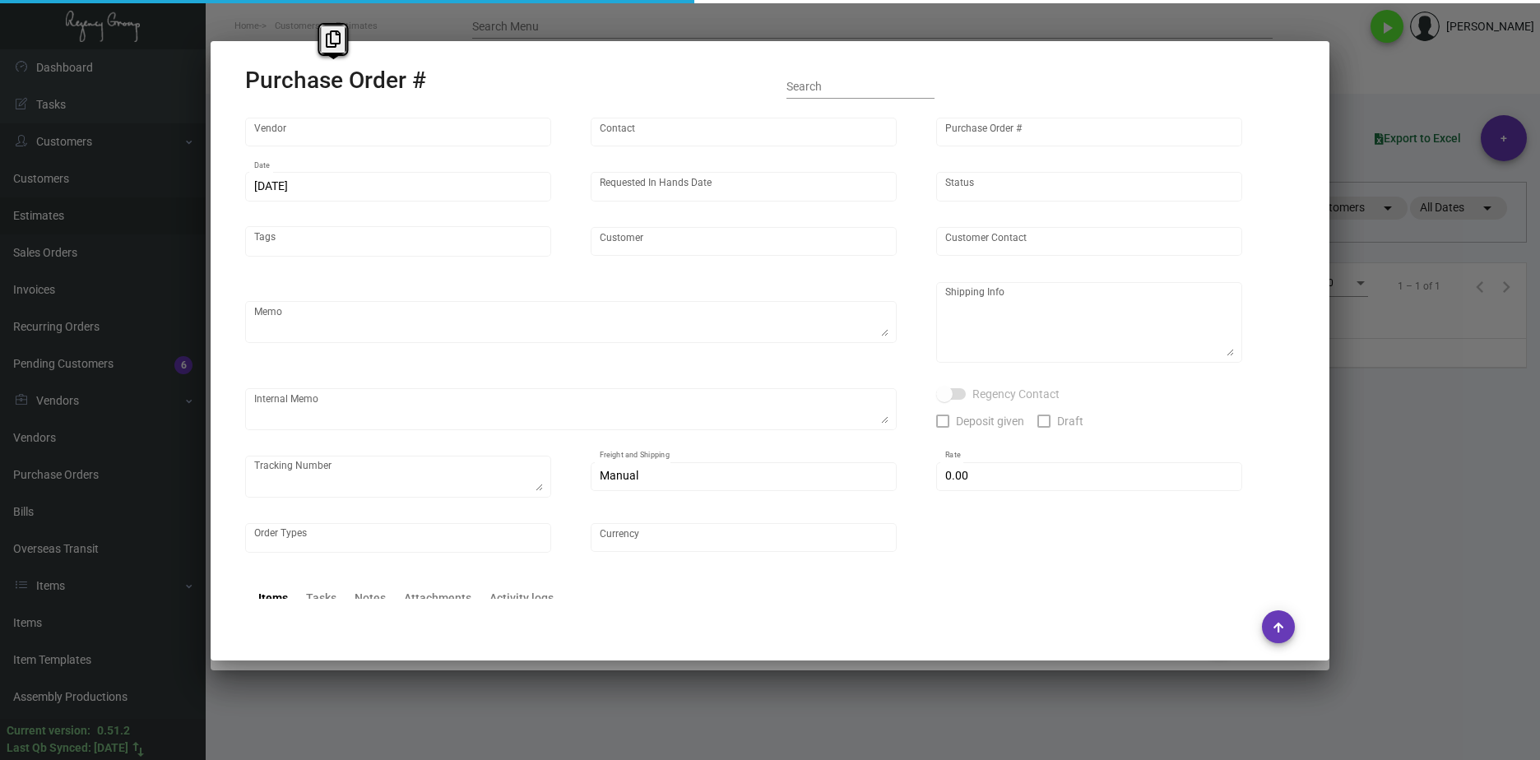 The width and height of the screenshot is (1540, 760). What do you see at coordinates (114, 730) in the screenshot?
I see `div: 0.51.2` at bounding box center [114, 730].